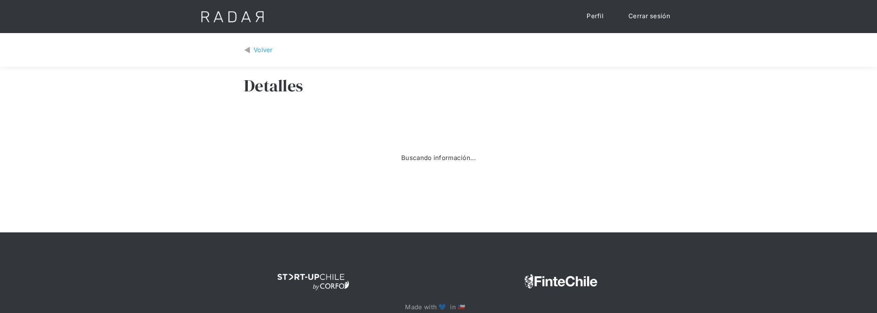 The image size is (877, 313). I want to click on a: Volver, so click(259, 50).